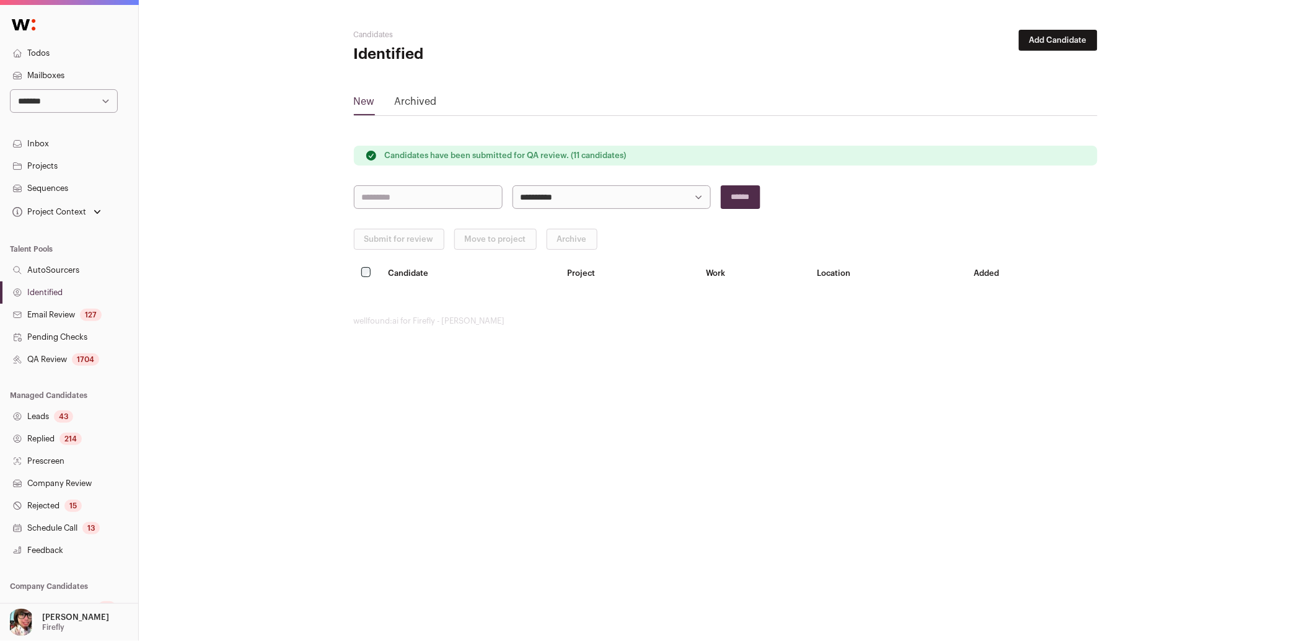  What do you see at coordinates (478, 55) in the screenshot?
I see `h1: Identified` at bounding box center [478, 55].